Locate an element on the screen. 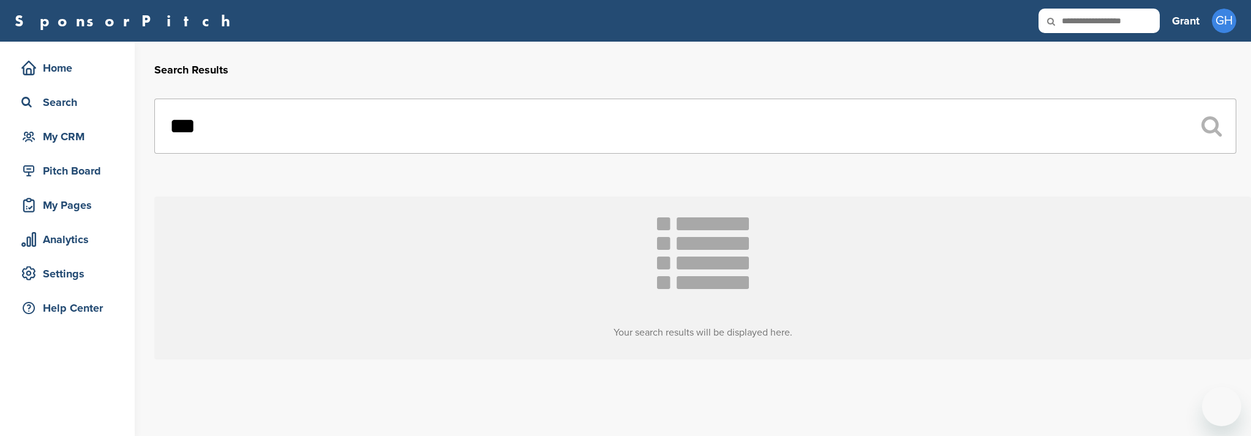 This screenshot has width=1251, height=436. a: My CRM is located at coordinates (67, 137).